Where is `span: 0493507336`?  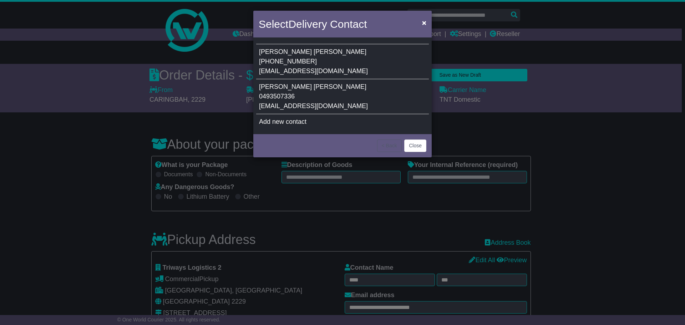 span: 0493507336 is located at coordinates (277, 96).